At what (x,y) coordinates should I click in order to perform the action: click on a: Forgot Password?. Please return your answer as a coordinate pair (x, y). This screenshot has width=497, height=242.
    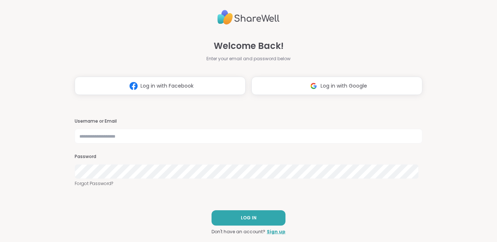
    Looking at the image, I should click on (248, 184).